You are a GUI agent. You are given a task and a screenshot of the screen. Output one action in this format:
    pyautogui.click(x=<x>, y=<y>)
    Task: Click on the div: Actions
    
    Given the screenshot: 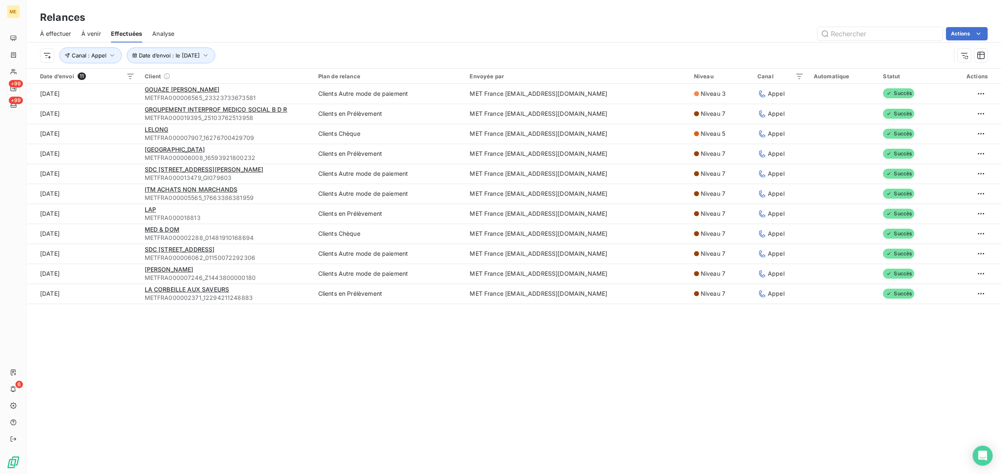 What is the action you would take?
    pyautogui.click(x=966, y=76)
    